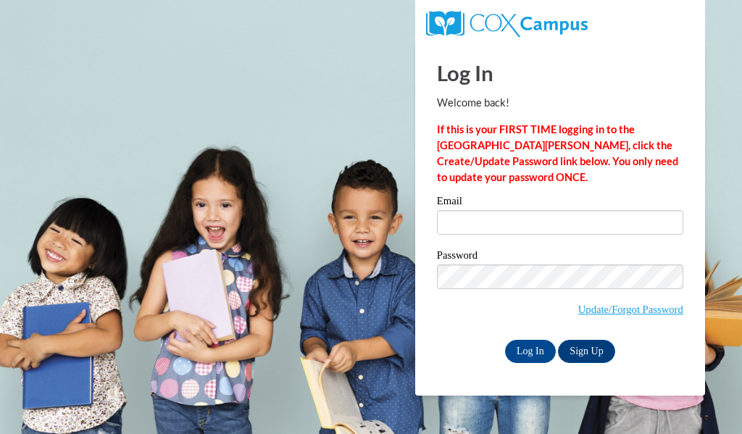 The width and height of the screenshot is (742, 434). Describe the element at coordinates (586, 351) in the screenshot. I see `a: Sign Up` at that location.